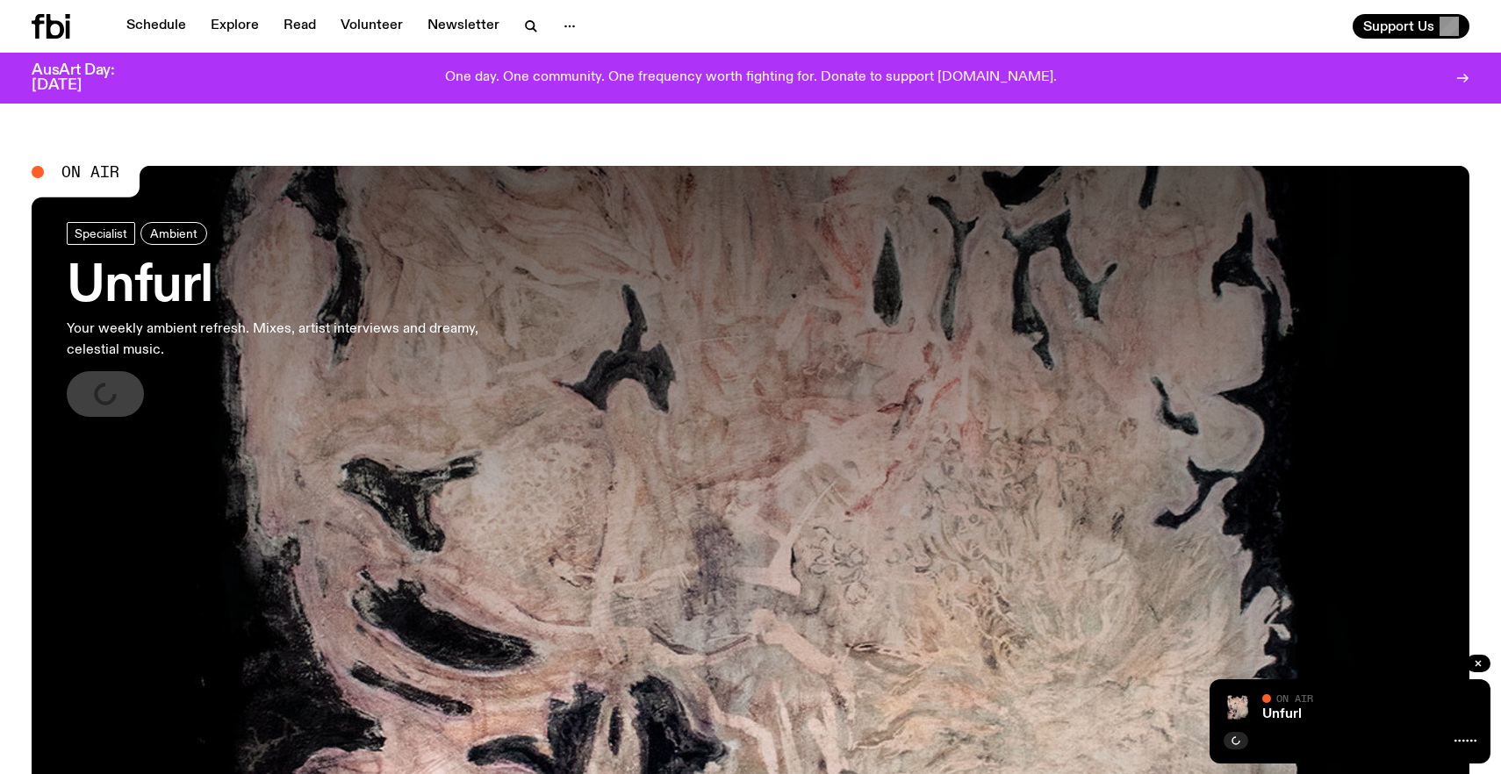  What do you see at coordinates (1282, 715) in the screenshot?
I see `a: Unfurl` at bounding box center [1282, 715].